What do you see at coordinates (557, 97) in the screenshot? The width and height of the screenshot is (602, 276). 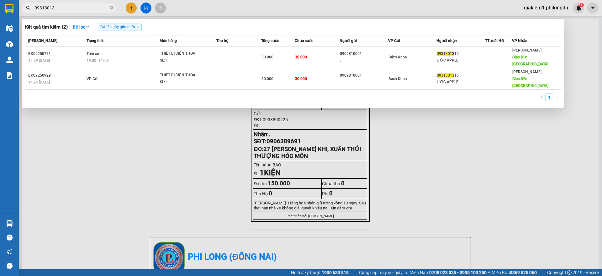 I see `button: right` at bounding box center [557, 97].